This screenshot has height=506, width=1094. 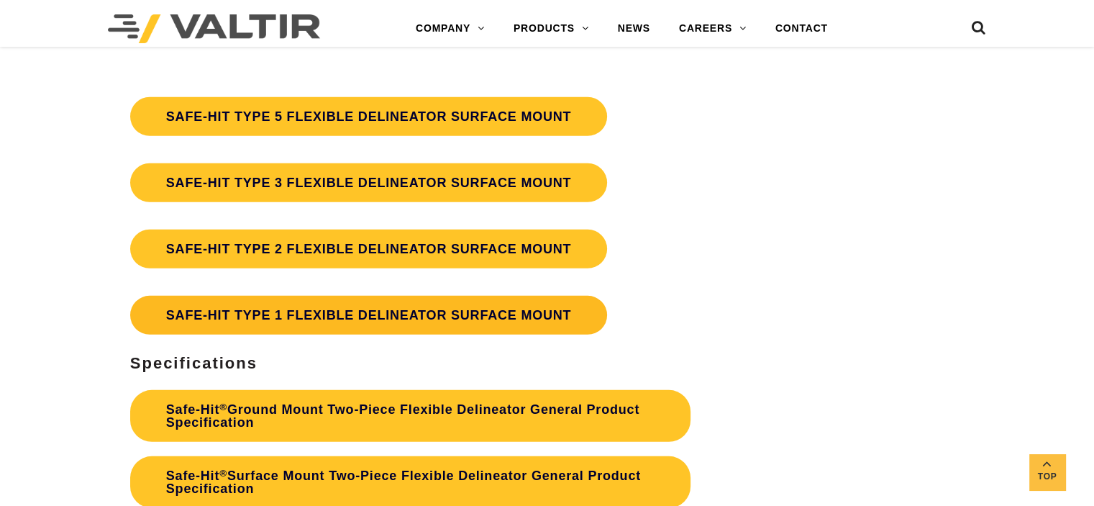 I want to click on a: Safe-Hit®Ground Mount Two-Piece Flexible Delineator General Product Specification, so click(x=410, y=416).